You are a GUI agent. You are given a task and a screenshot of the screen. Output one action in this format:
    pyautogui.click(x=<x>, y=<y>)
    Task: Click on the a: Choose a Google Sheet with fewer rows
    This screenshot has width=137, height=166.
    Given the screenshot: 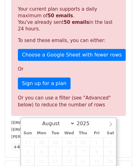 What is the action you would take?
    pyautogui.click(x=72, y=55)
    